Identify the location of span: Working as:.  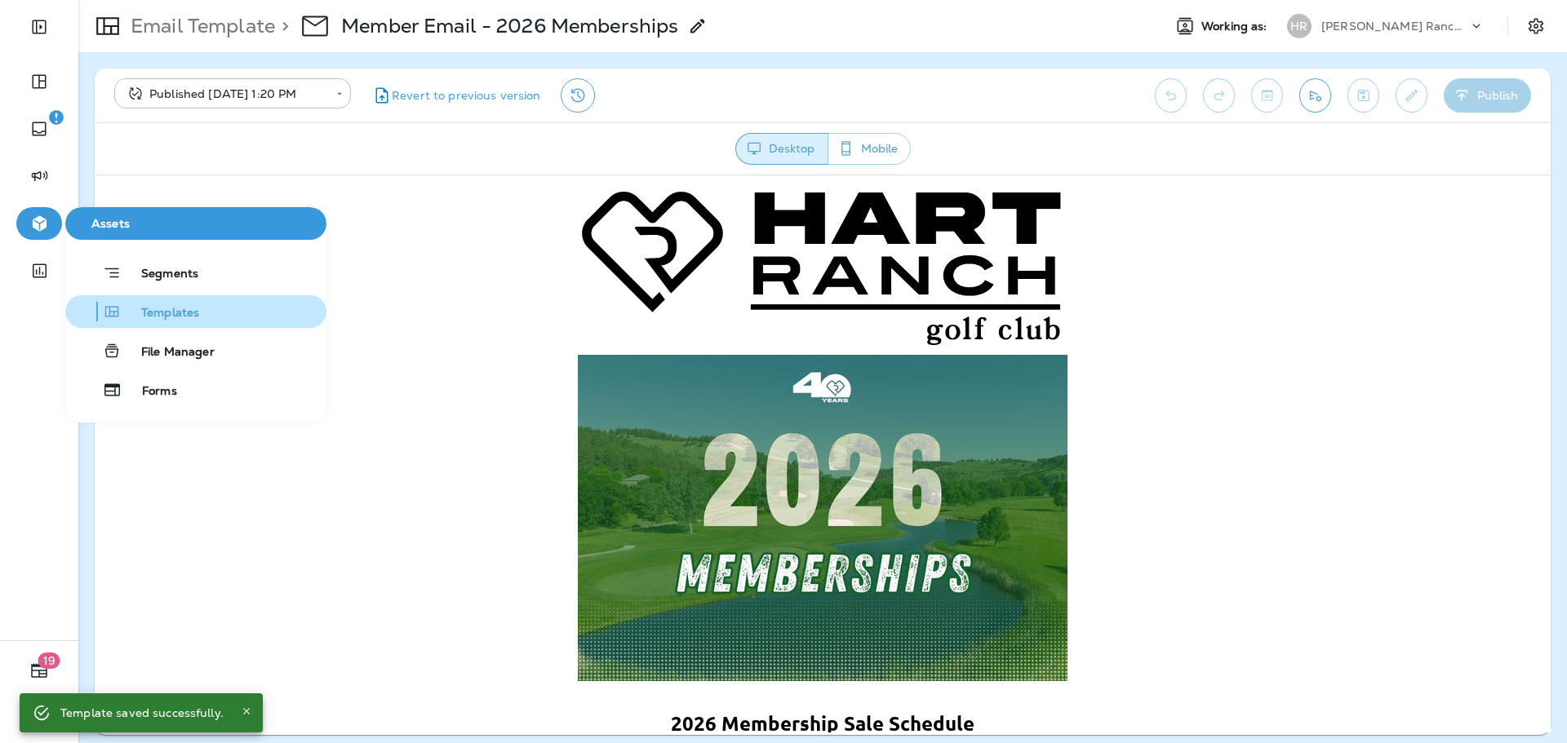
(1236, 26).